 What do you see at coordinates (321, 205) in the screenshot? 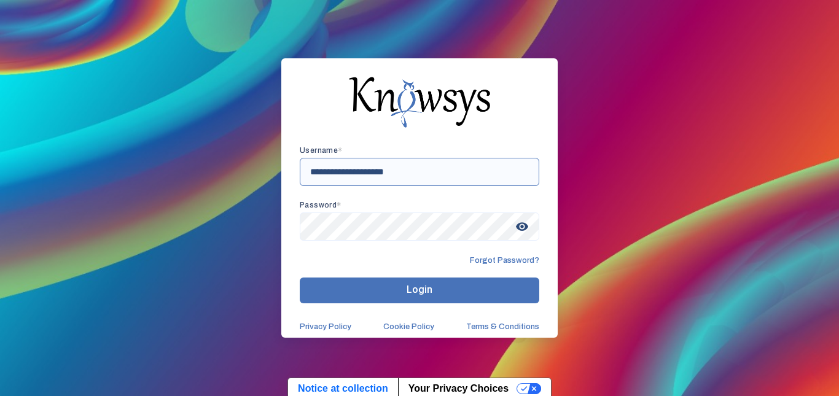
I see `app-required-indication: Password` at bounding box center [321, 205].